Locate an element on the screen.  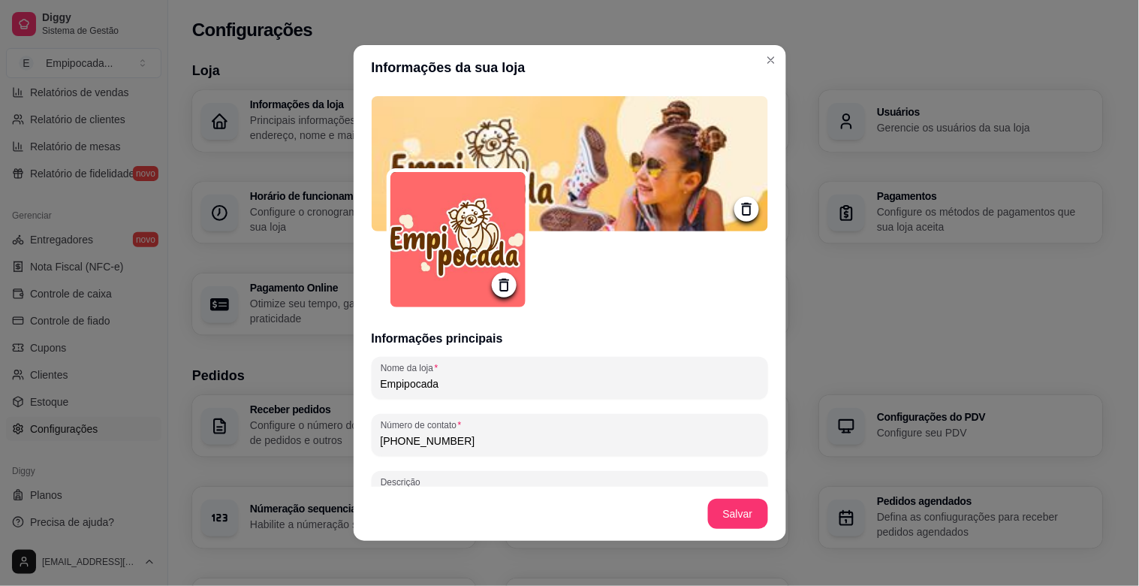
input: Nome da loja is located at coordinates (570, 384).